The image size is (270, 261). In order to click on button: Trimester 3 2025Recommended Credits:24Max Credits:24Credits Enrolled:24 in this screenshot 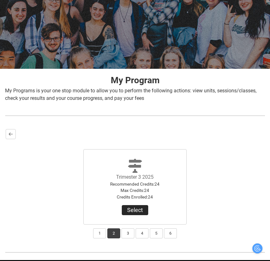, I will do `click(135, 210)`.